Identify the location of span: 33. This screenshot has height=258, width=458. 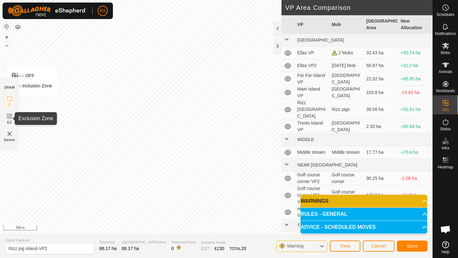
(244, 249).